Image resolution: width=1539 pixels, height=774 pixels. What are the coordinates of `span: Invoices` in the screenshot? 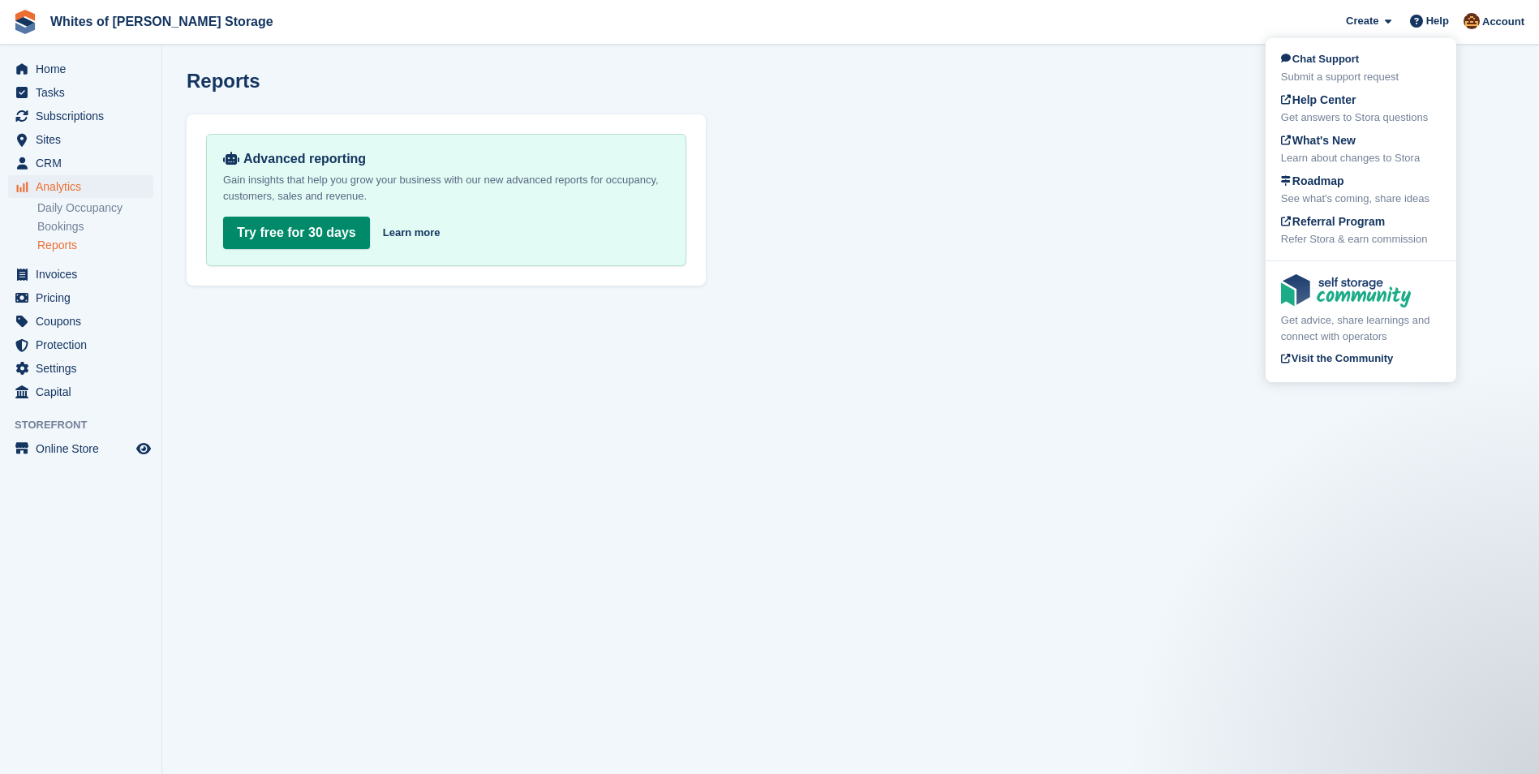 It's located at (84, 274).